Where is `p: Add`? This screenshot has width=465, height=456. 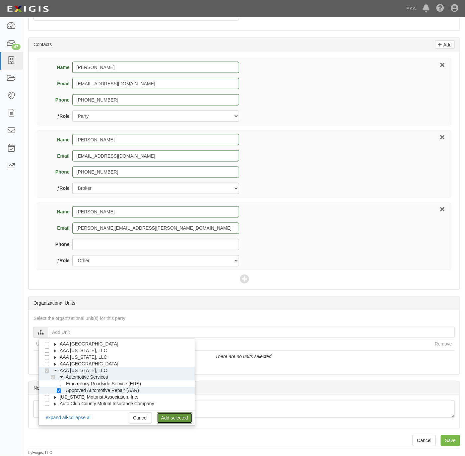
p: Add is located at coordinates (447, 44).